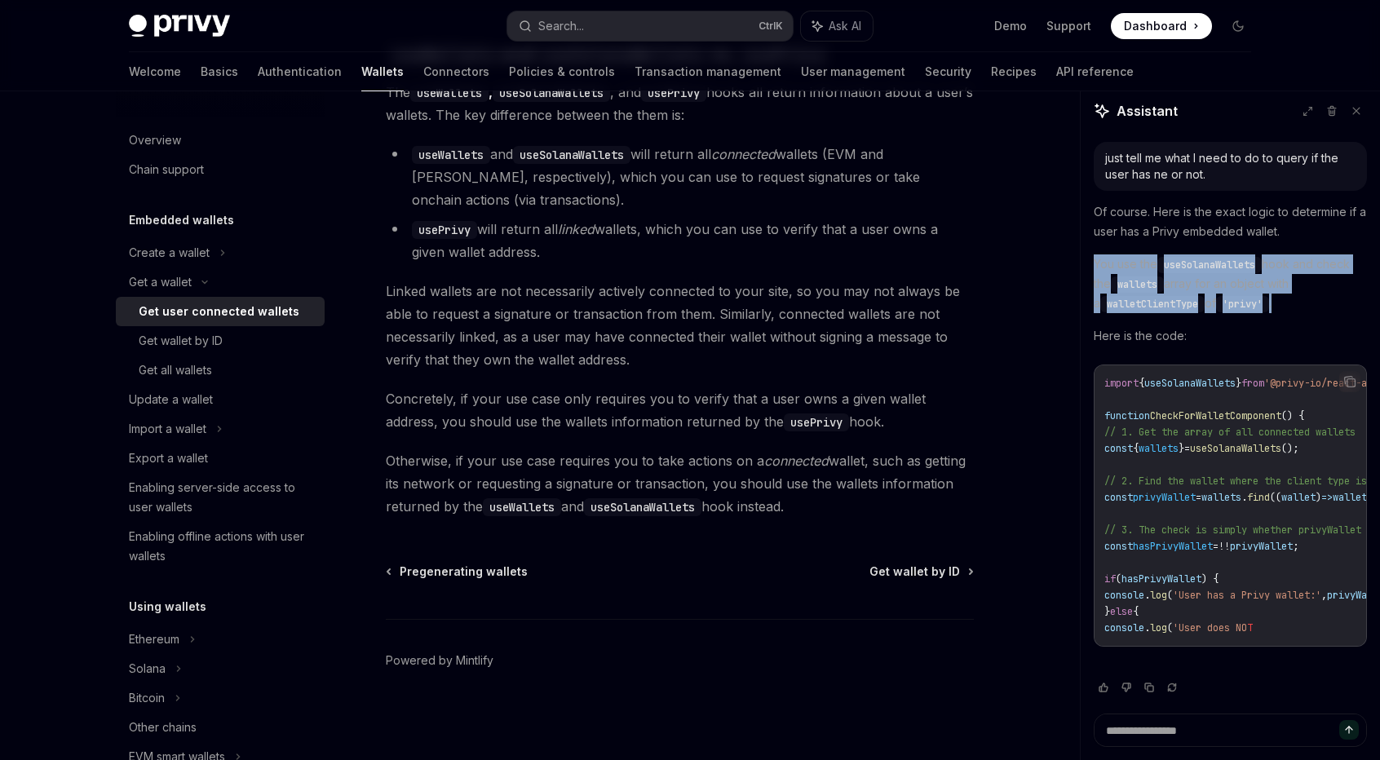  I want to click on span: Ctrl K, so click(770, 26).